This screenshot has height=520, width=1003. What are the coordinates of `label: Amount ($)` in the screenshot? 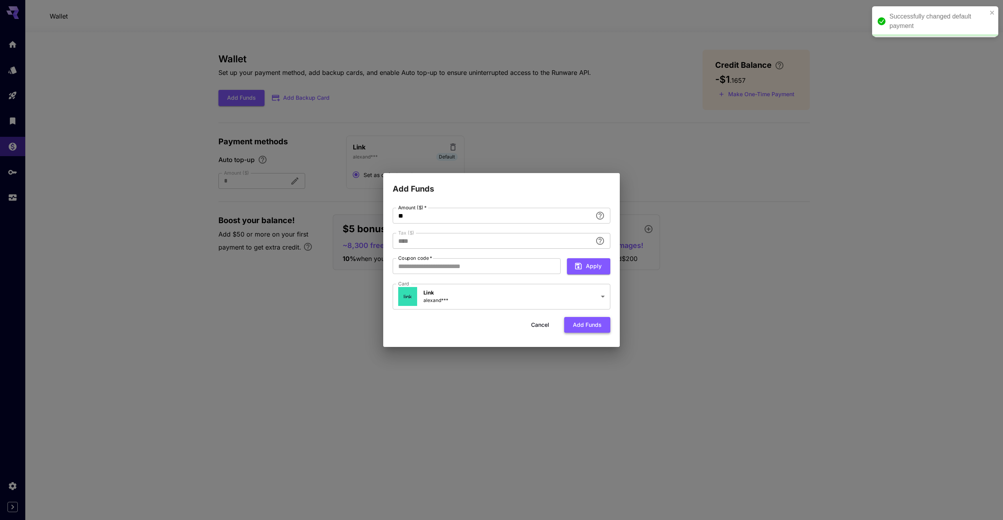 It's located at (412, 207).